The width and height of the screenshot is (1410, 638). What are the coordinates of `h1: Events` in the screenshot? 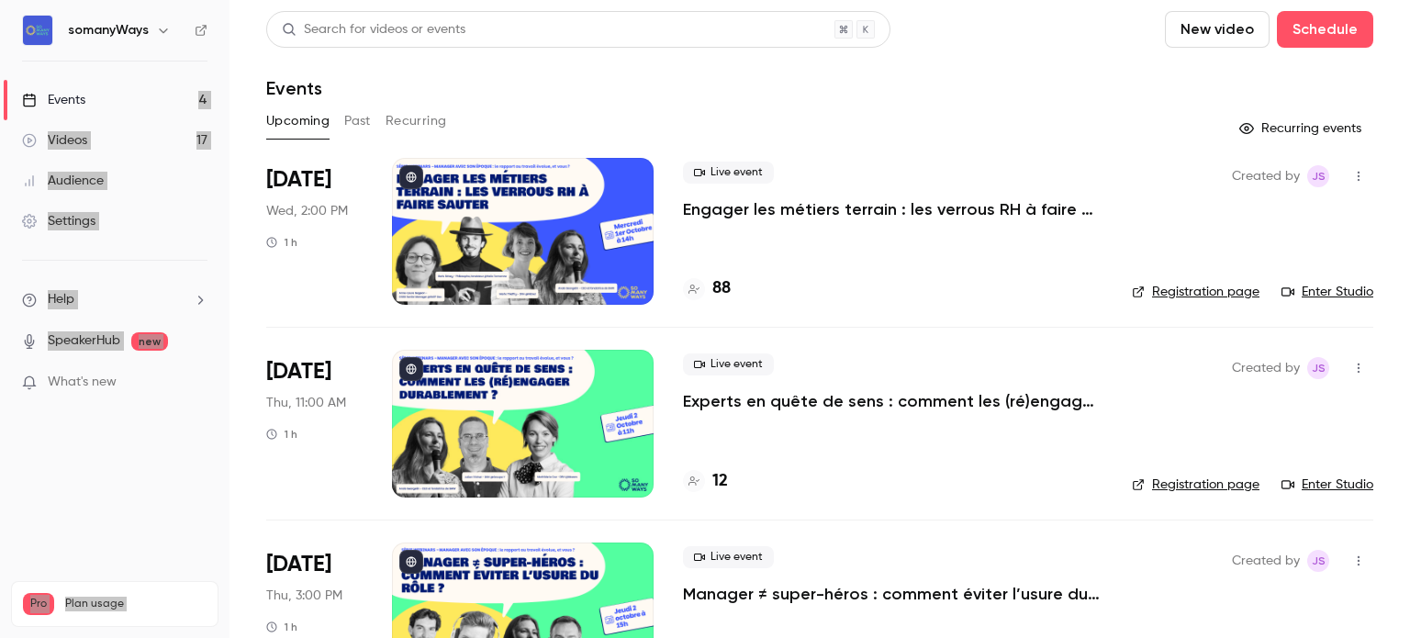 It's located at (294, 88).